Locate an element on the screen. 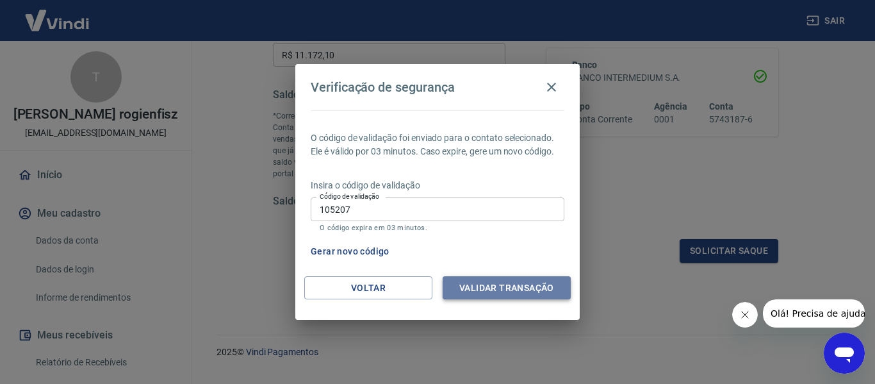 The height and width of the screenshot is (384, 875). span: Olá! Precisa de ajuda? is located at coordinates (58, 14).